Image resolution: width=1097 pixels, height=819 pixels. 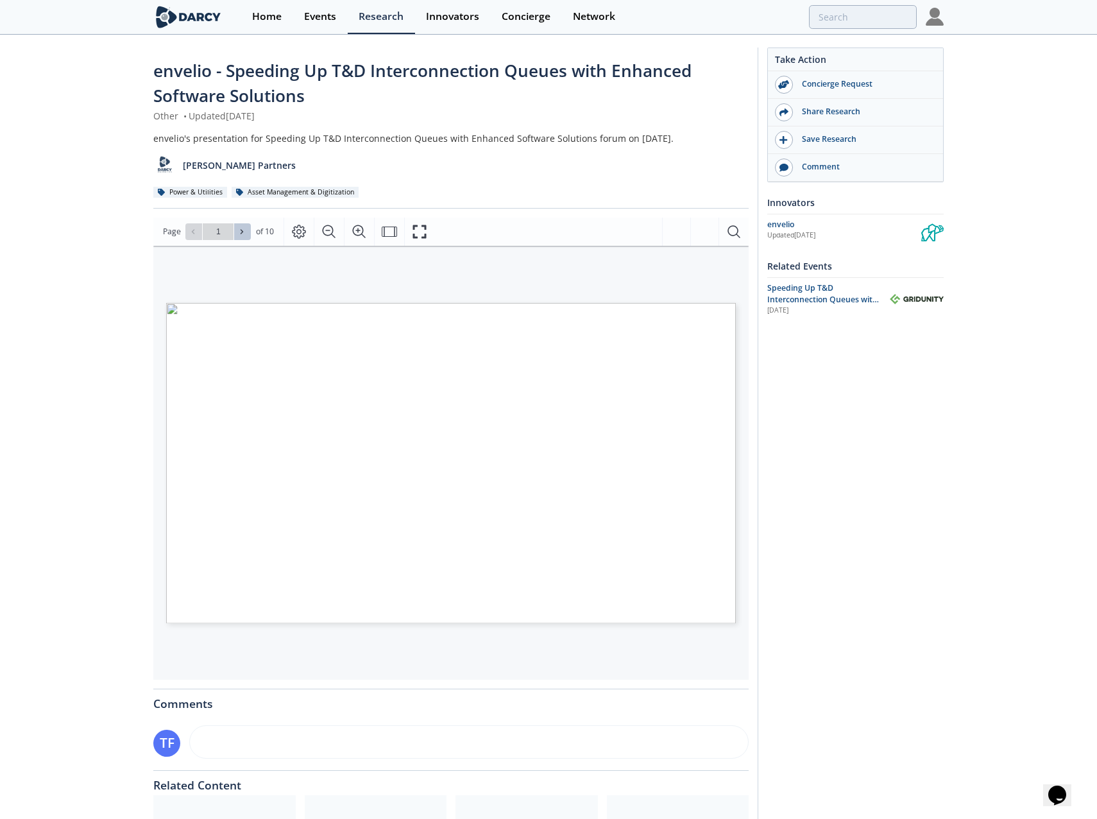 What do you see at coordinates (865, 84) in the screenshot?
I see `div: Concierge Request` at bounding box center [865, 84].